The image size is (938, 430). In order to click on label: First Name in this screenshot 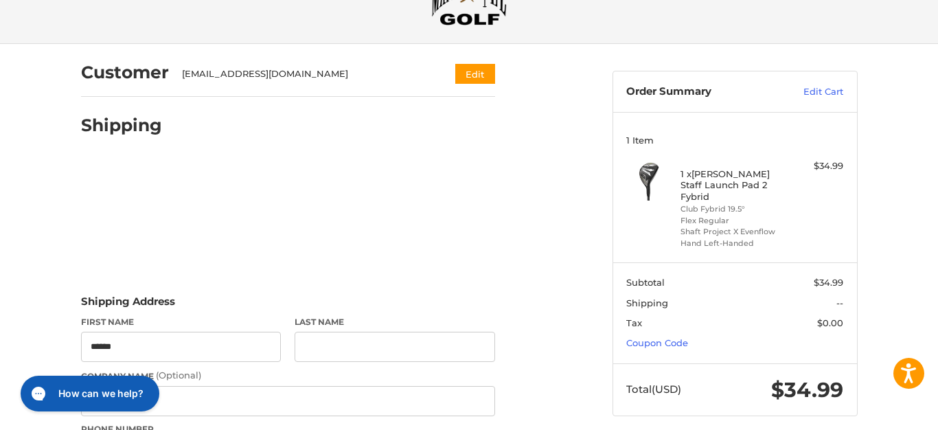, I will do `click(181, 322)`.